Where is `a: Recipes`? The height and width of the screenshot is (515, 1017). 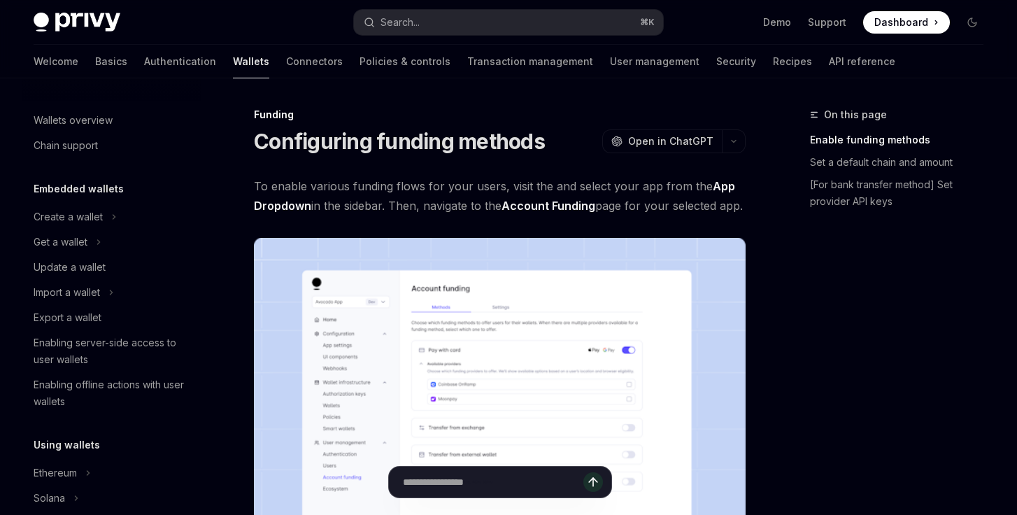
a: Recipes is located at coordinates (793, 62).